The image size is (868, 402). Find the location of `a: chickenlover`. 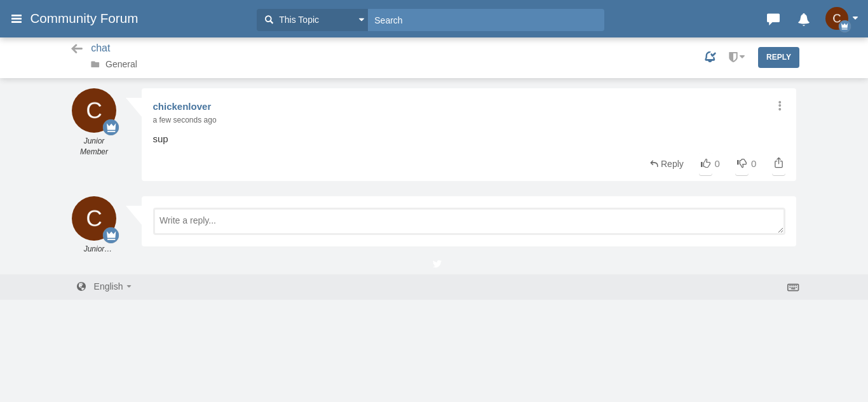

a: chickenlover is located at coordinates (182, 106).